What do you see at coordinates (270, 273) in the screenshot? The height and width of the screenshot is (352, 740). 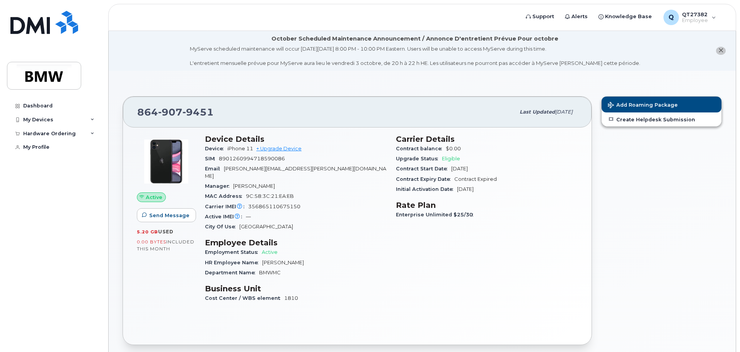 I see `span: BMWMC` at bounding box center [270, 273].